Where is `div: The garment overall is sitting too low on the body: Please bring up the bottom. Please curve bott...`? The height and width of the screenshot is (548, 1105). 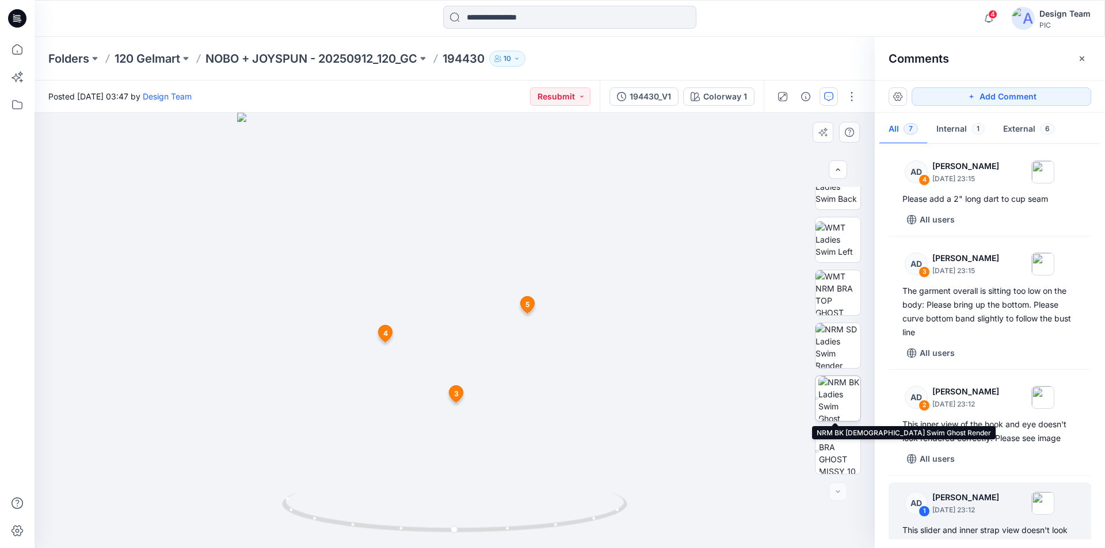
div: The garment overall is sitting too low on the body: Please bring up the bottom. Please curve bott... is located at coordinates (990, 312).